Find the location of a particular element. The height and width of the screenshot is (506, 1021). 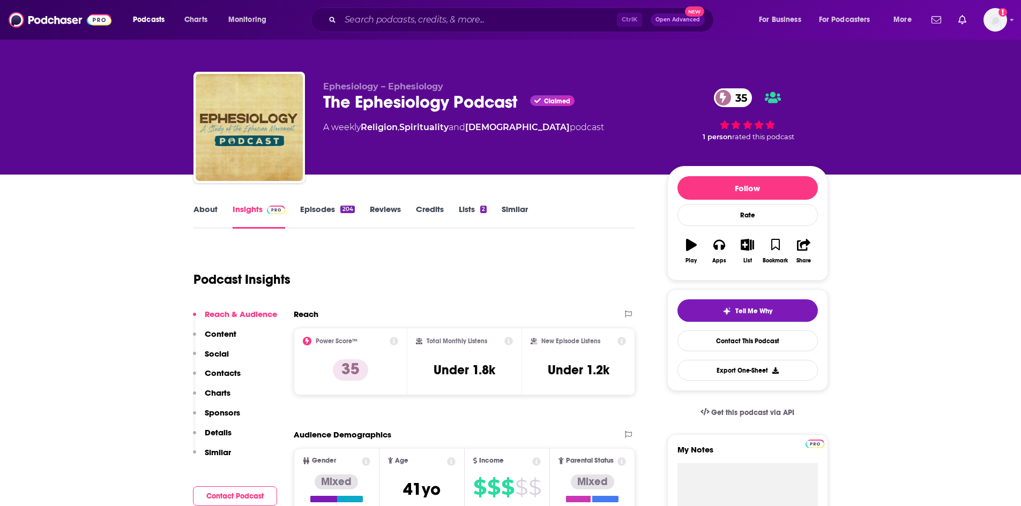

button: Apps is located at coordinates (719, 251).